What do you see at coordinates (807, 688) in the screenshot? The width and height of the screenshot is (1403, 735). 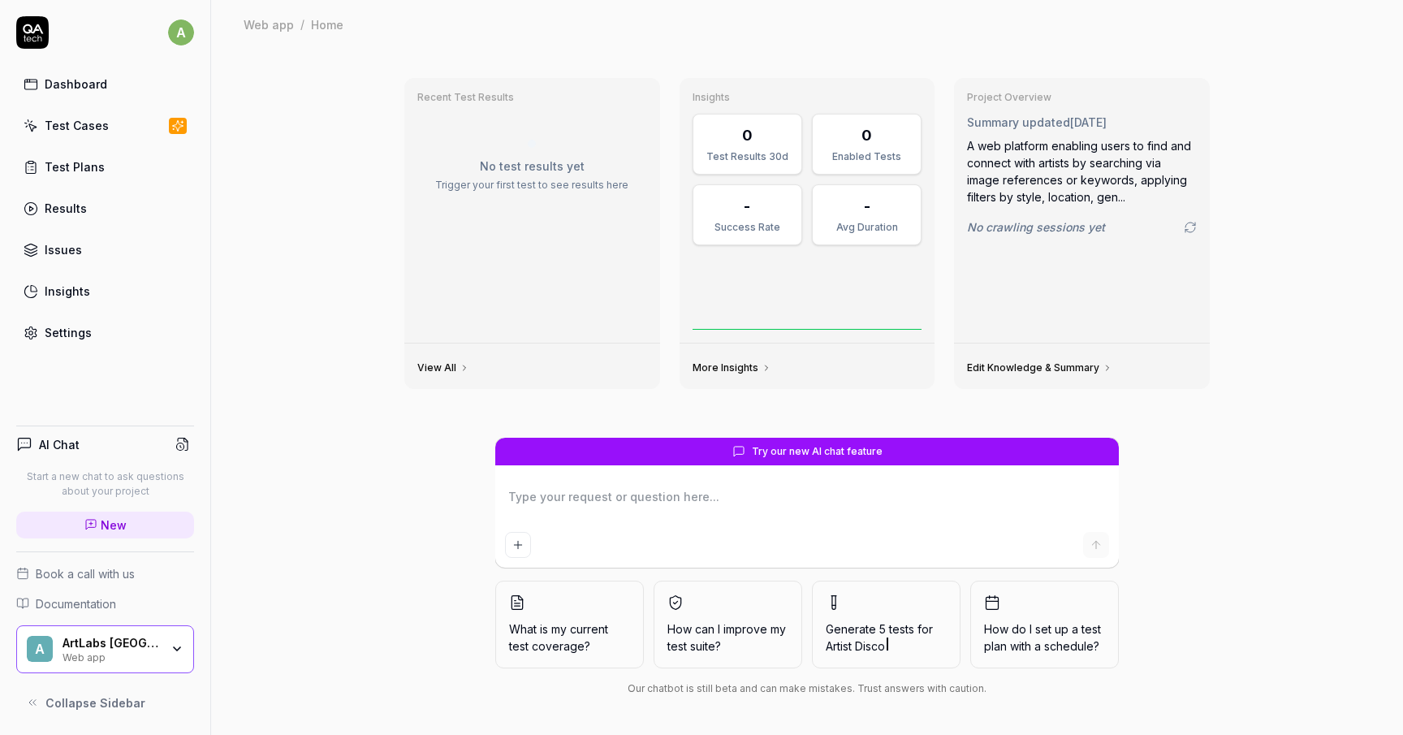 I see `div: Our chatbot is still beta and can make mistakes. Trust answers with caution.` at bounding box center [807, 688].